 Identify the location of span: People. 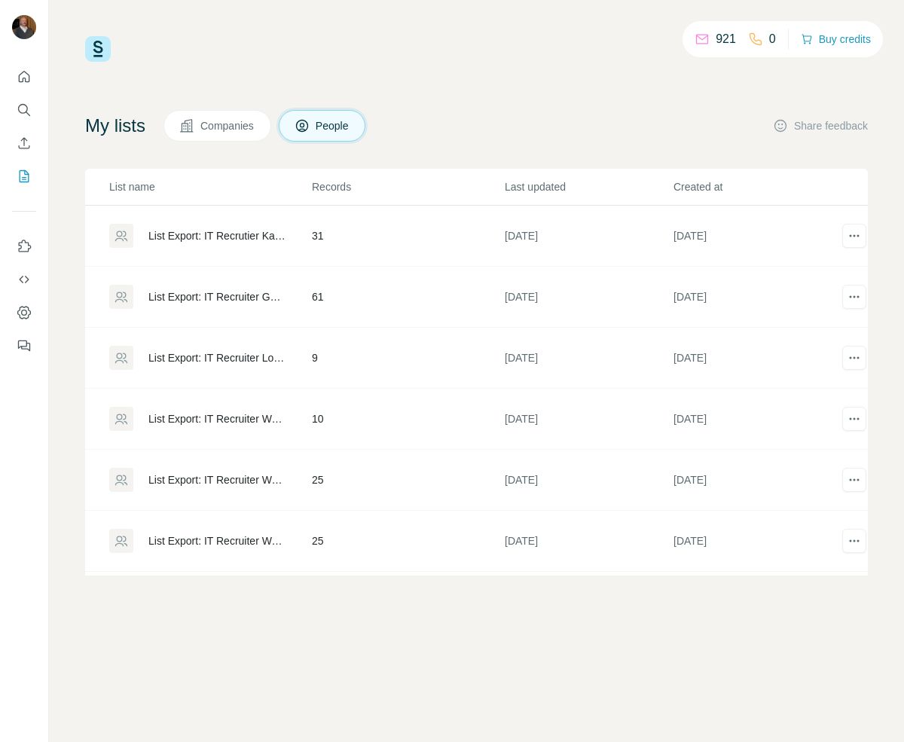
(333, 126).